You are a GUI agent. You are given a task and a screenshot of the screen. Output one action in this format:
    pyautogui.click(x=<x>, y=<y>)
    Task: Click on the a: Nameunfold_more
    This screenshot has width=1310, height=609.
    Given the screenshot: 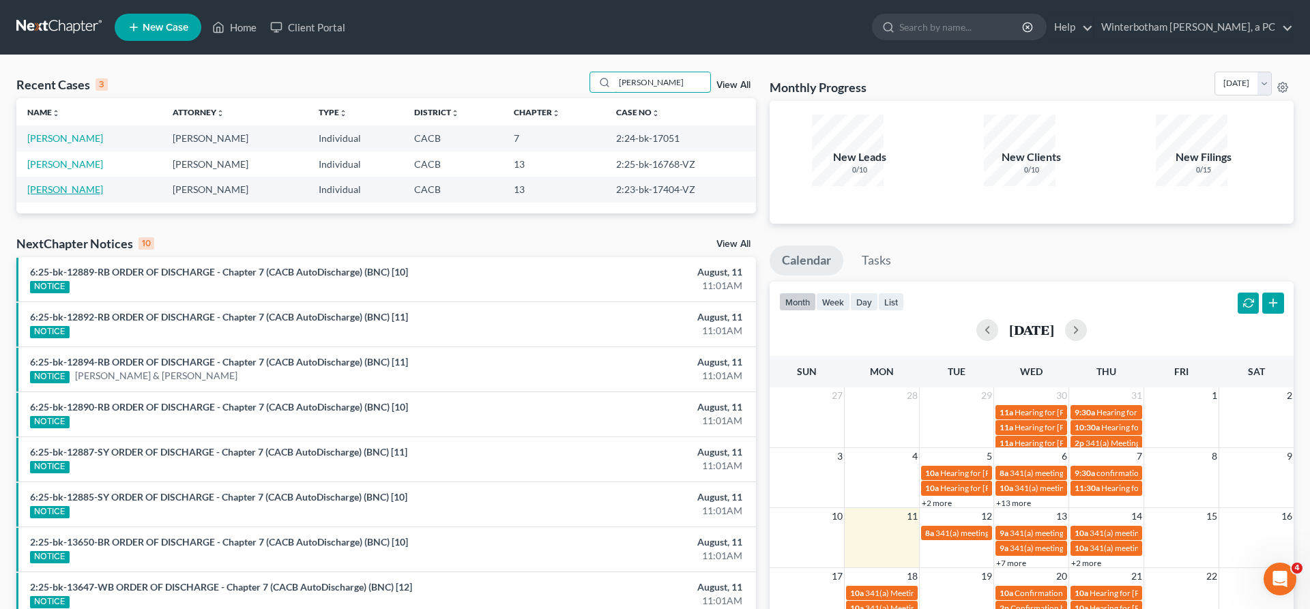 What is the action you would take?
    pyautogui.click(x=44, y=112)
    